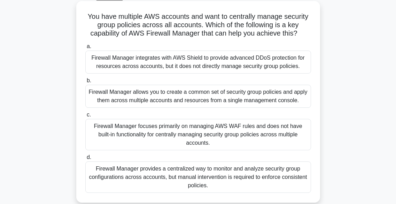  Describe the element at coordinates (198, 134) in the screenshot. I see `div: Firewall Manager focuses primarily on managing AWS WAF rules and does not have built-in functiona...` at that location.